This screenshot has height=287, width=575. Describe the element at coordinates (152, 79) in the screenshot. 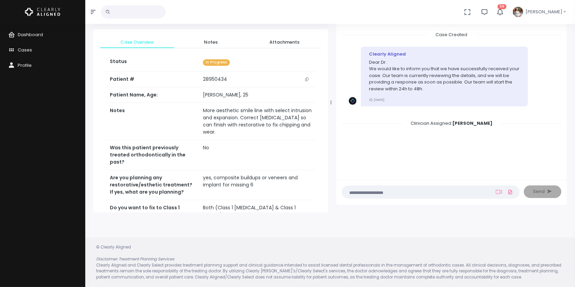

I see `th: Patient #` at that location.